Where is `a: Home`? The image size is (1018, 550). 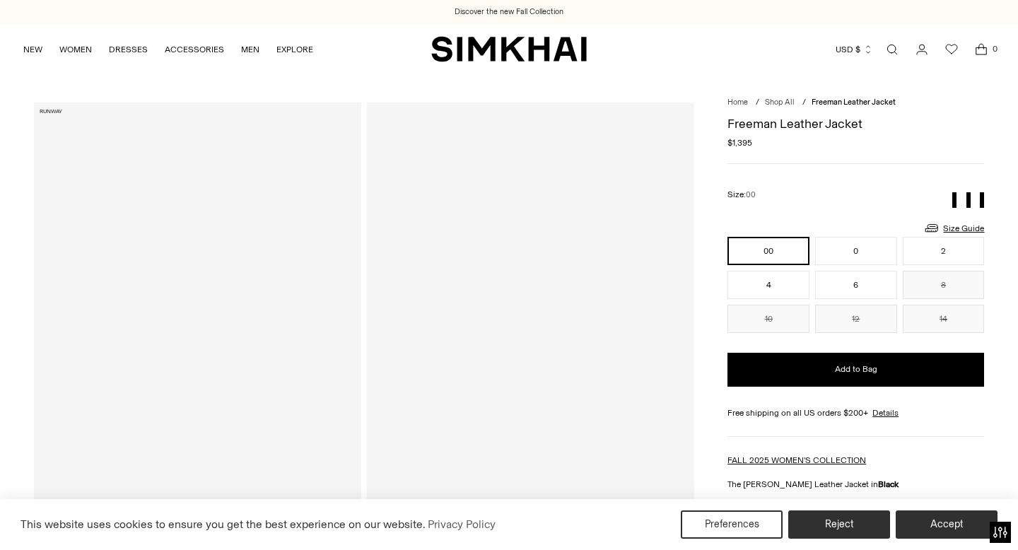
a: Home is located at coordinates (738, 102).